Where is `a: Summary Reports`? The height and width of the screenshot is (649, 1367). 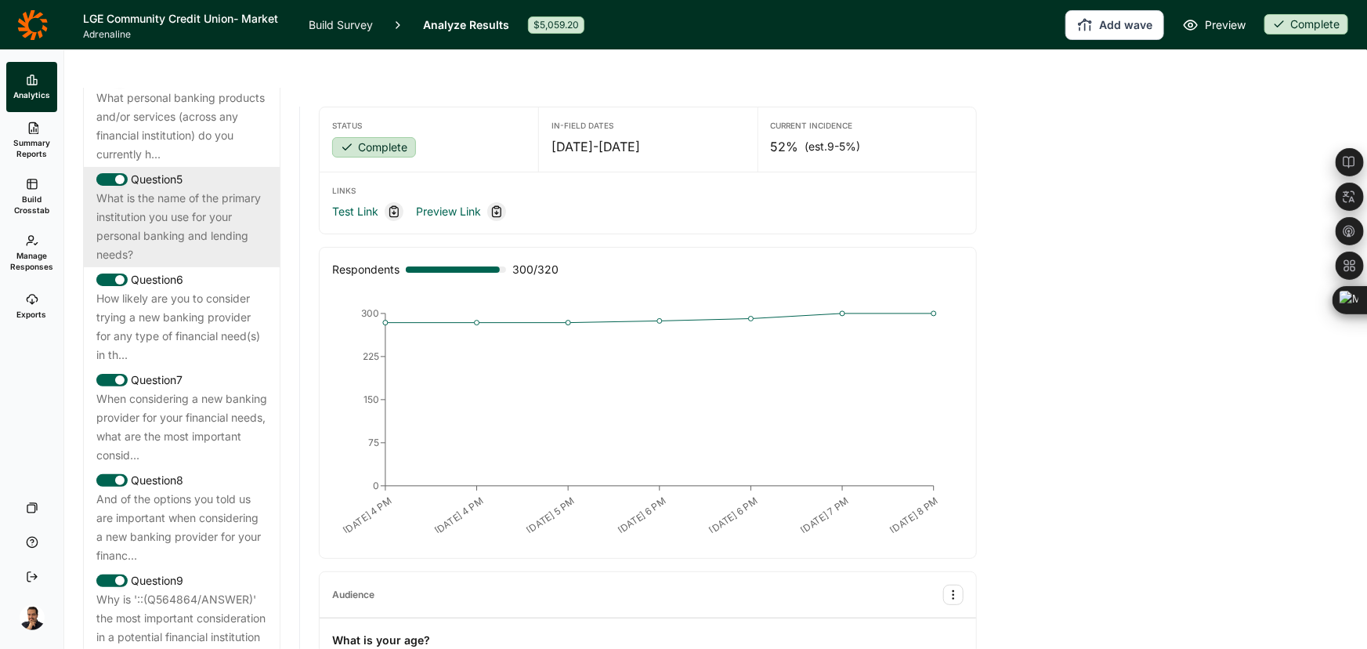
a: Summary Reports is located at coordinates (31, 140).